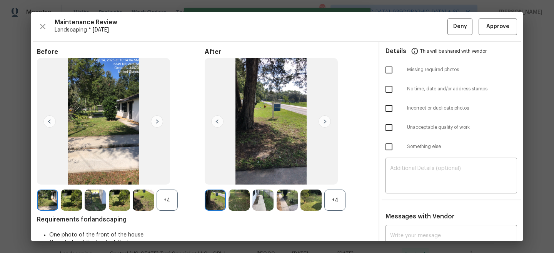 This screenshot has height=253, width=554. I want to click on span: This will be shared with vendor, so click(453, 51).